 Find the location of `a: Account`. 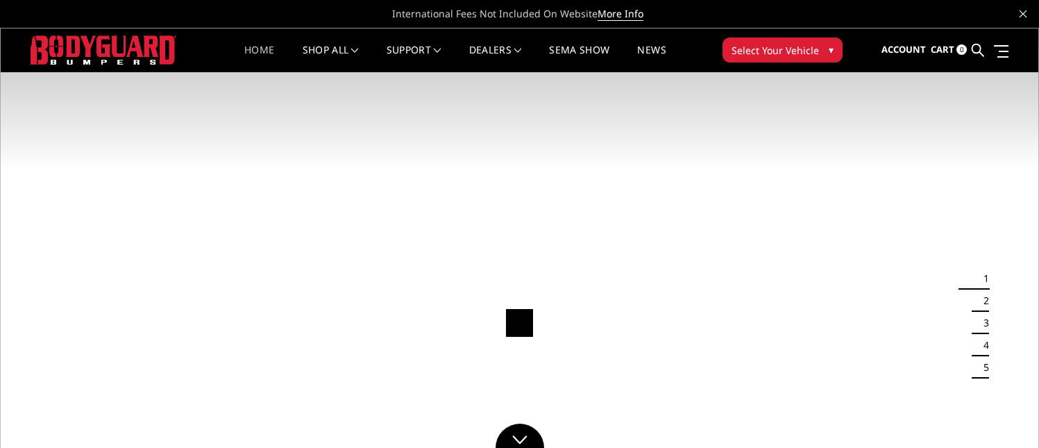

a: Account is located at coordinates (904, 50).